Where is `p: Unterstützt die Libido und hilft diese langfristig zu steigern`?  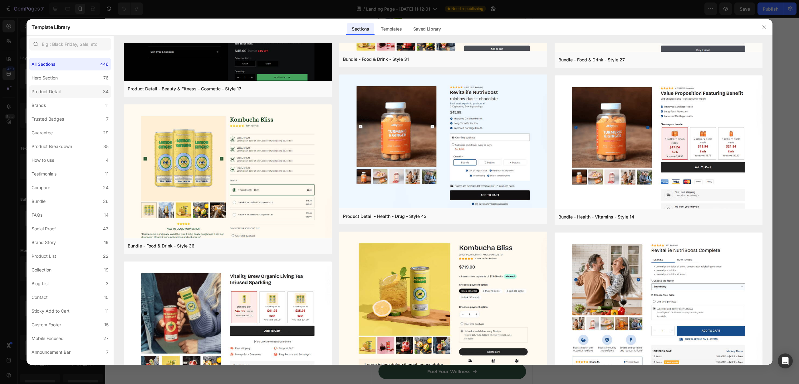 p: Unterstützt die Libido und hilft diese langfristig zu steigern is located at coordinates (92, 45).